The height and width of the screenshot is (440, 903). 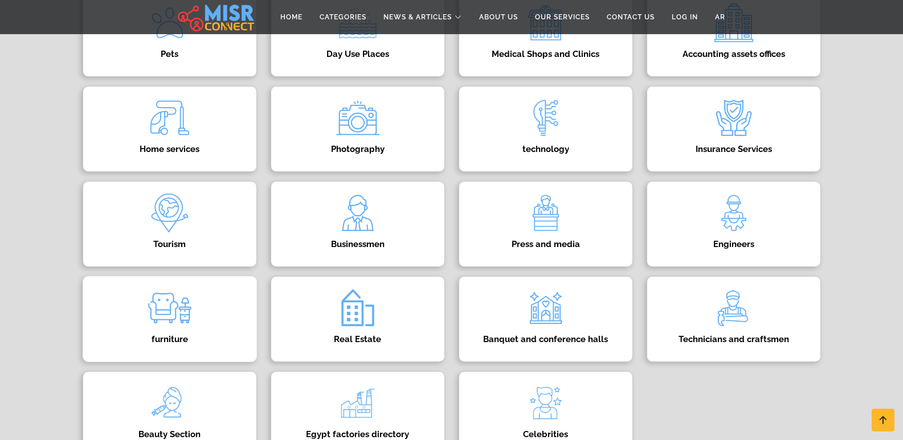 What do you see at coordinates (170, 129) in the screenshot?
I see `a: Home services` at bounding box center [170, 129].